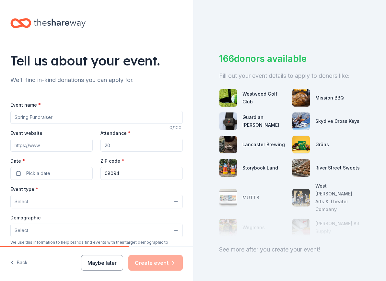  Describe the element at coordinates (142, 145) in the screenshot. I see `input: 20` at that location.